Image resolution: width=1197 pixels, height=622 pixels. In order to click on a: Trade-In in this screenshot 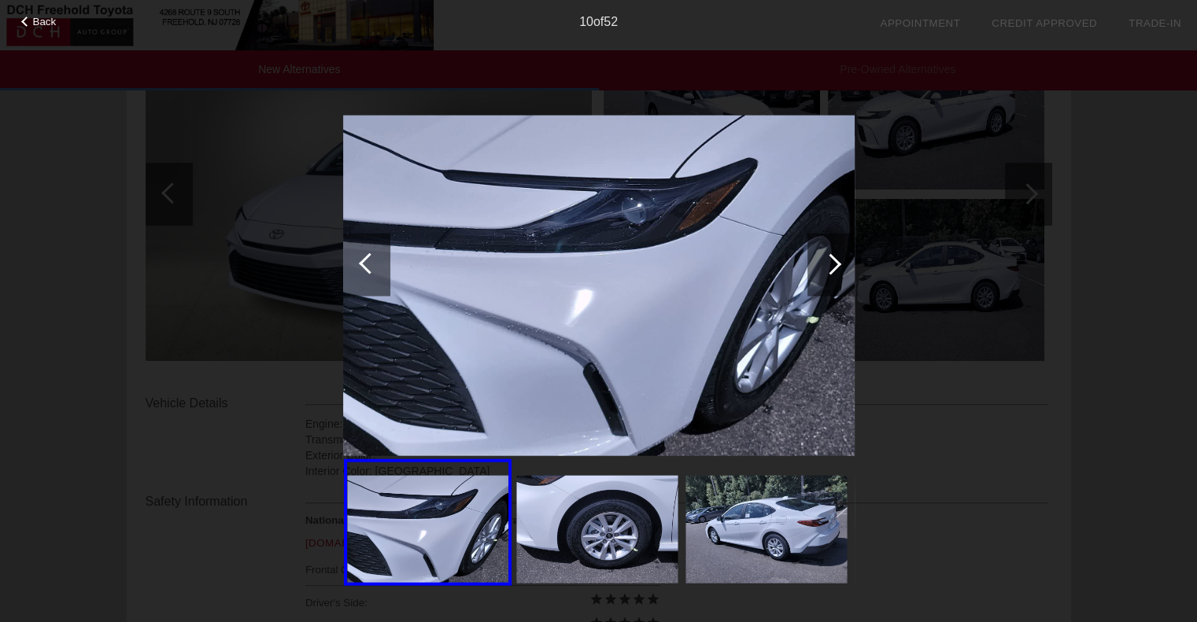, I will do `click(1154, 23)`.